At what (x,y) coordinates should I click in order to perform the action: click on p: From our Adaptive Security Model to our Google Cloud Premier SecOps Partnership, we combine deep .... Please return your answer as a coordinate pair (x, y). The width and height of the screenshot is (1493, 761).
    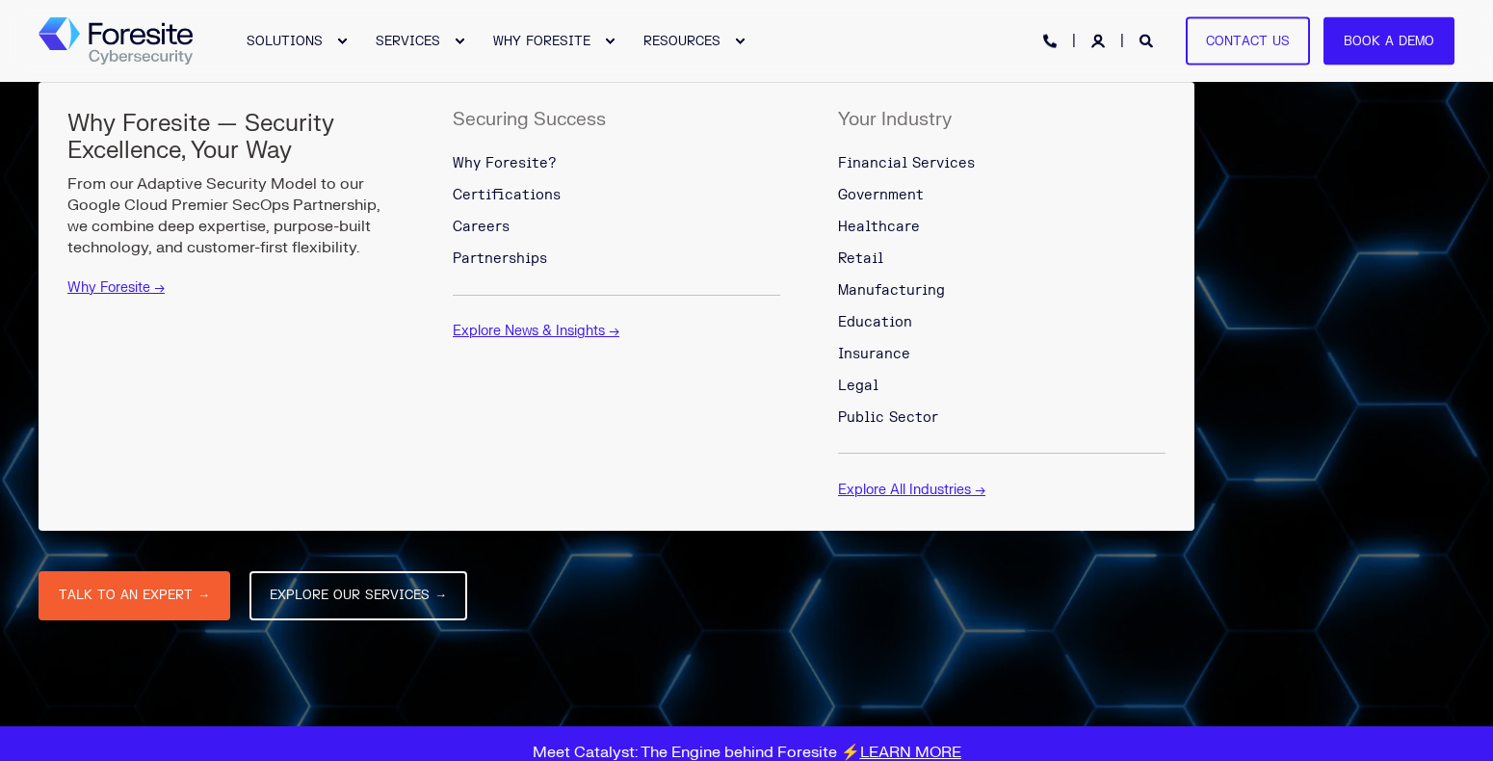
    Looking at the image, I should click on (231, 216).